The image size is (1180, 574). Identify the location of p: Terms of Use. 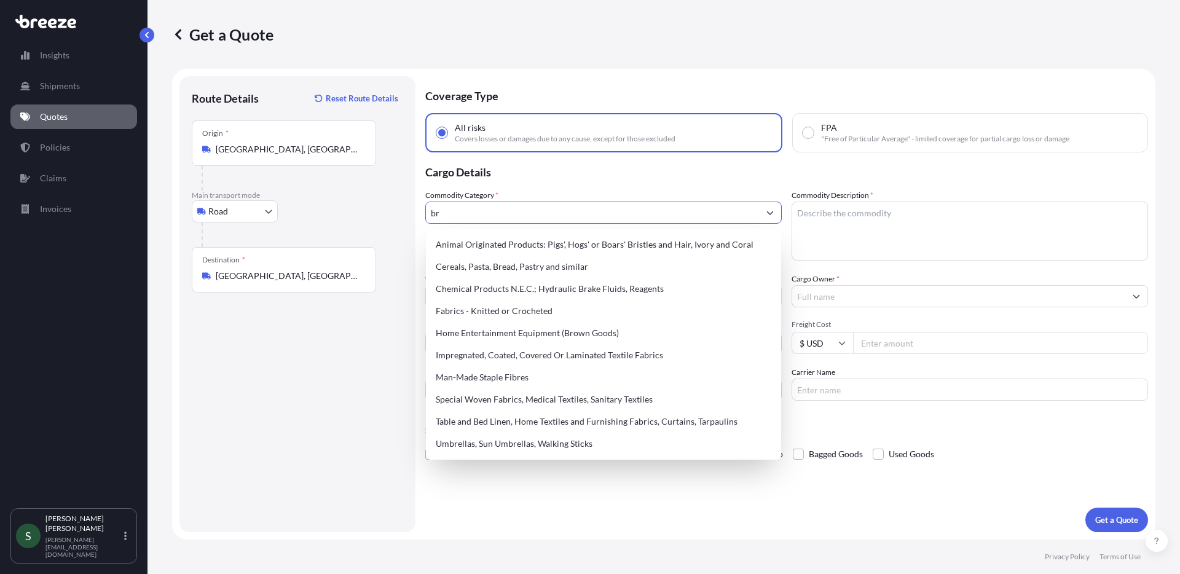
(1120, 557).